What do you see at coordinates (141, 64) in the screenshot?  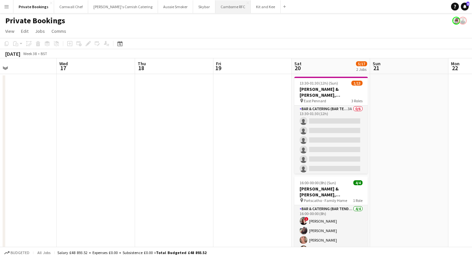 I see `span: Thu` at bounding box center [141, 64].